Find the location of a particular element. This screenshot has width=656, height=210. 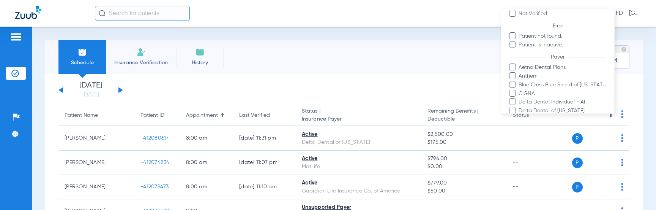

span: Patient is inactive. is located at coordinates (562, 45).